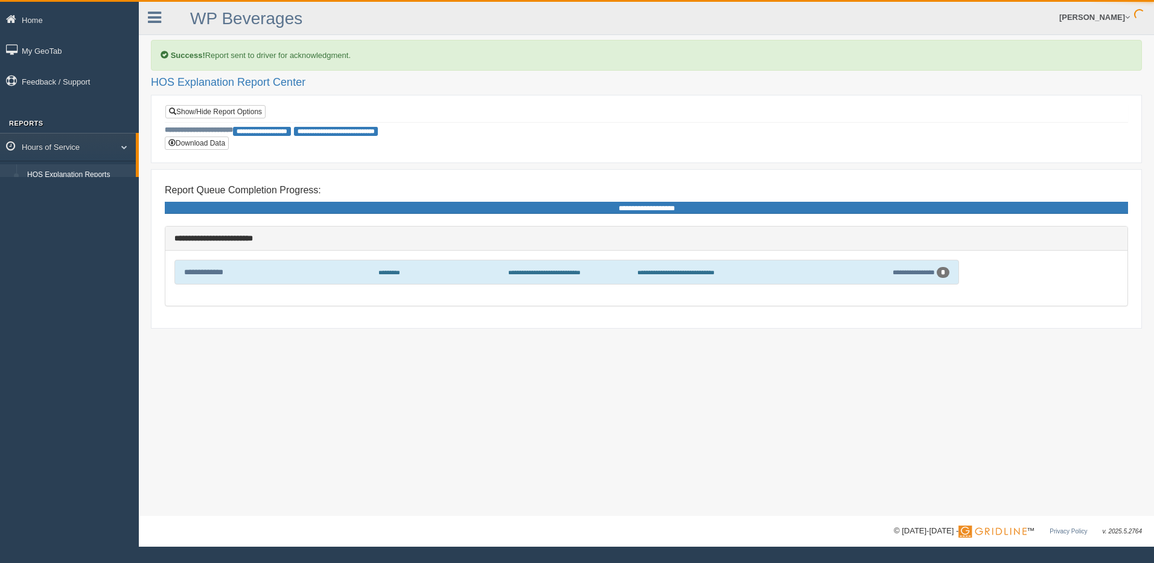  Describe the element at coordinates (188, 55) in the screenshot. I see `b: Success!` at that location.